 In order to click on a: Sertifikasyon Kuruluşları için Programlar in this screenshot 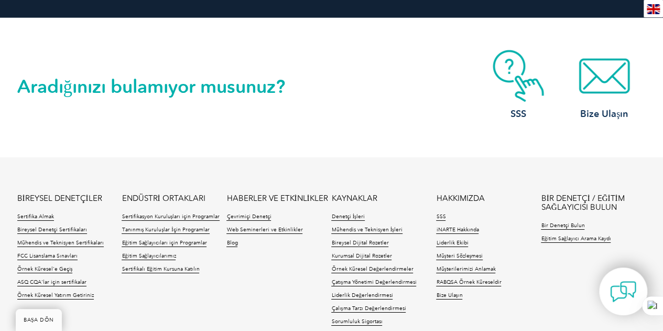, I will do `click(170, 217)`.